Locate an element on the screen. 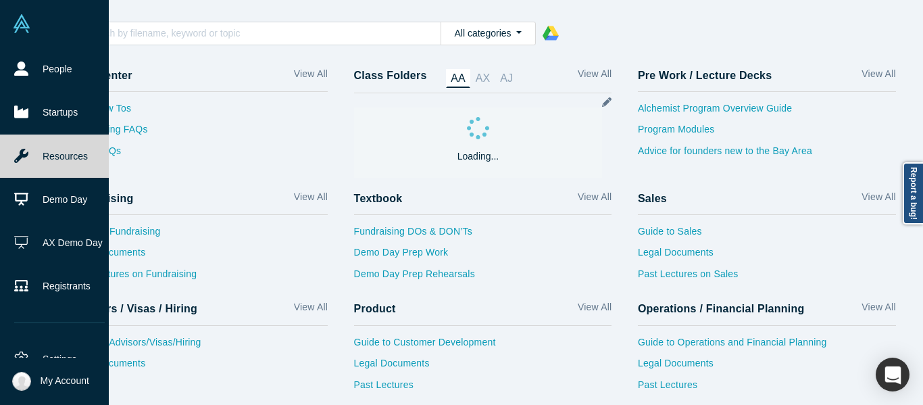  a: Guide to Operations and Financial Planning is located at coordinates (767, 346).